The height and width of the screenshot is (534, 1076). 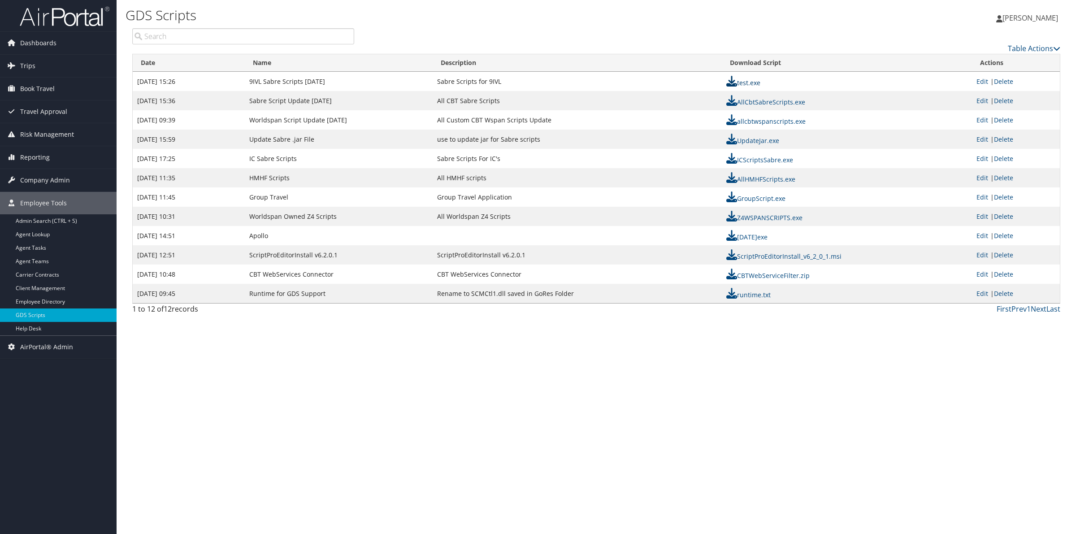 I want to click on span: Dashboards, so click(x=38, y=43).